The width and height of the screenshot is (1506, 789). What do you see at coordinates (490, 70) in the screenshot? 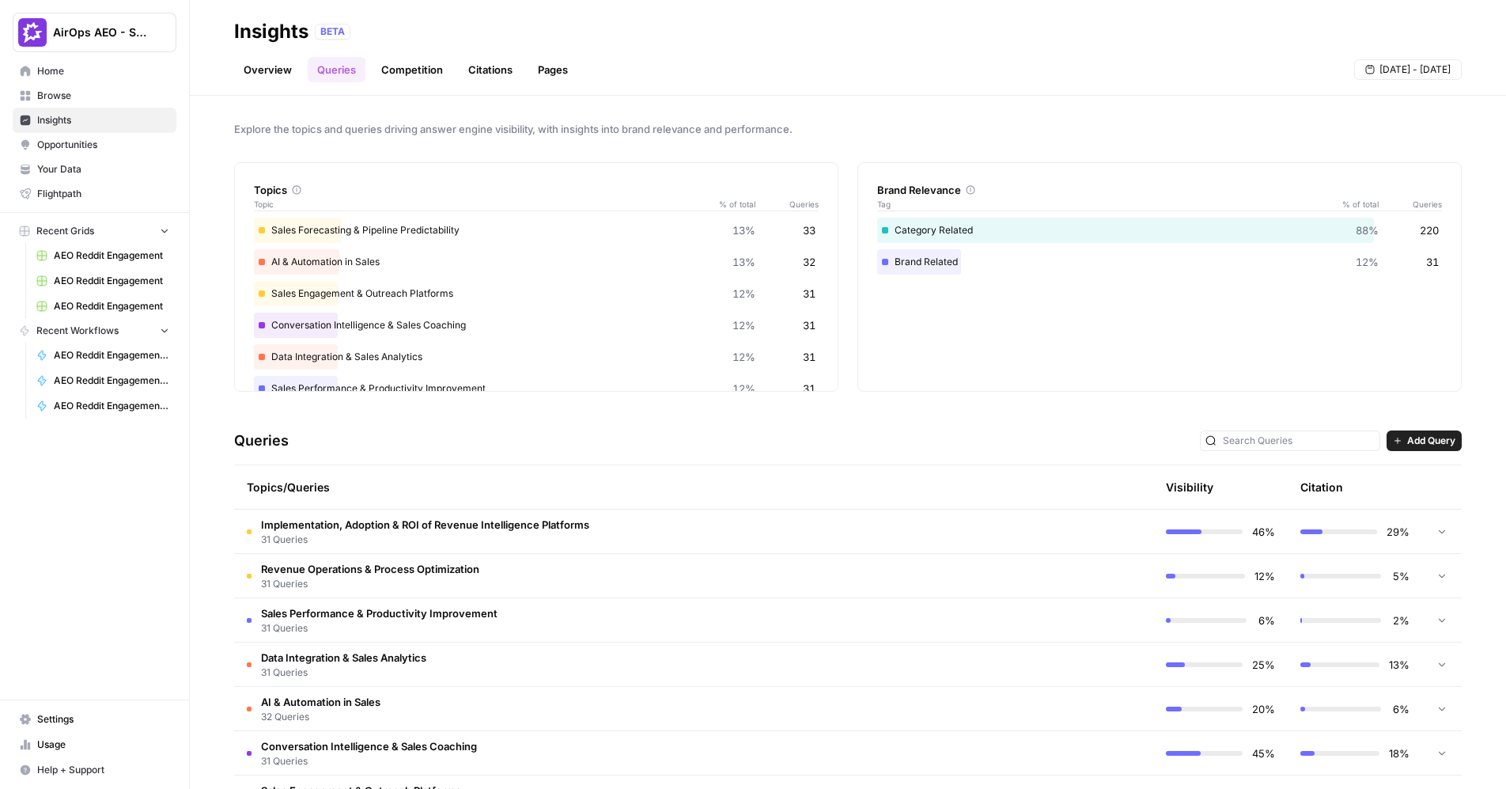
I see `a: Citations` at bounding box center [490, 70].